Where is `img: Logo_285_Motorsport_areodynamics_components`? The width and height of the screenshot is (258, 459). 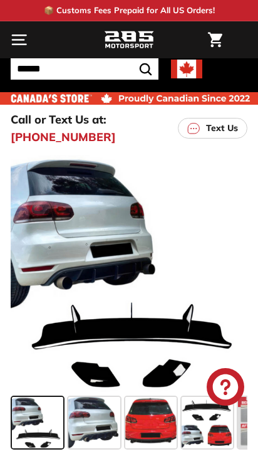
img: Logo_285_Motorsport_areodynamics_components is located at coordinates (129, 40).